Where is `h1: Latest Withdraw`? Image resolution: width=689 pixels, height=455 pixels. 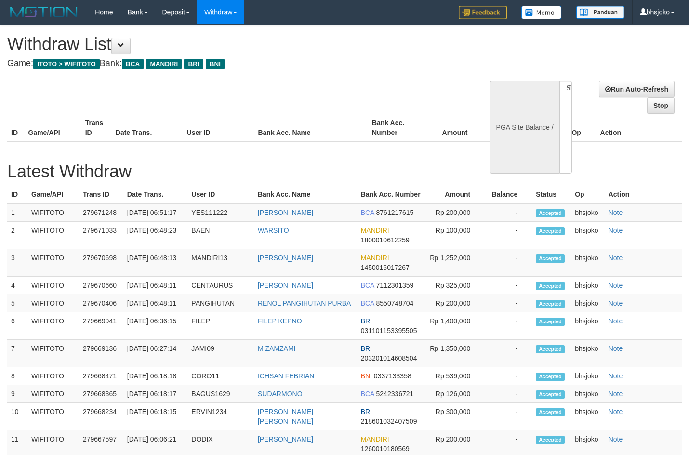 h1: Latest Withdraw is located at coordinates (345, 172).